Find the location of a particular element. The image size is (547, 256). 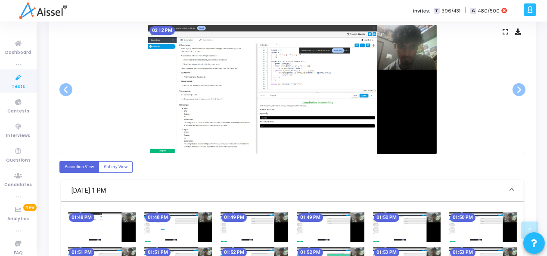

span: Candidates is located at coordinates (19, 185).